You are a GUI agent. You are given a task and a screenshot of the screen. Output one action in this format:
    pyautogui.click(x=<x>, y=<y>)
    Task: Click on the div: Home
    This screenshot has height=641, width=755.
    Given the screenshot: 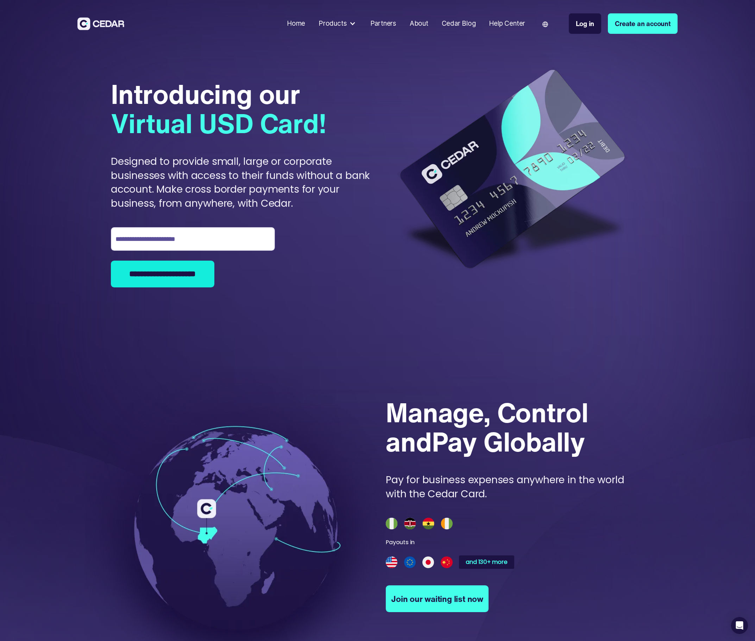 What is the action you would take?
    pyautogui.click(x=296, y=24)
    